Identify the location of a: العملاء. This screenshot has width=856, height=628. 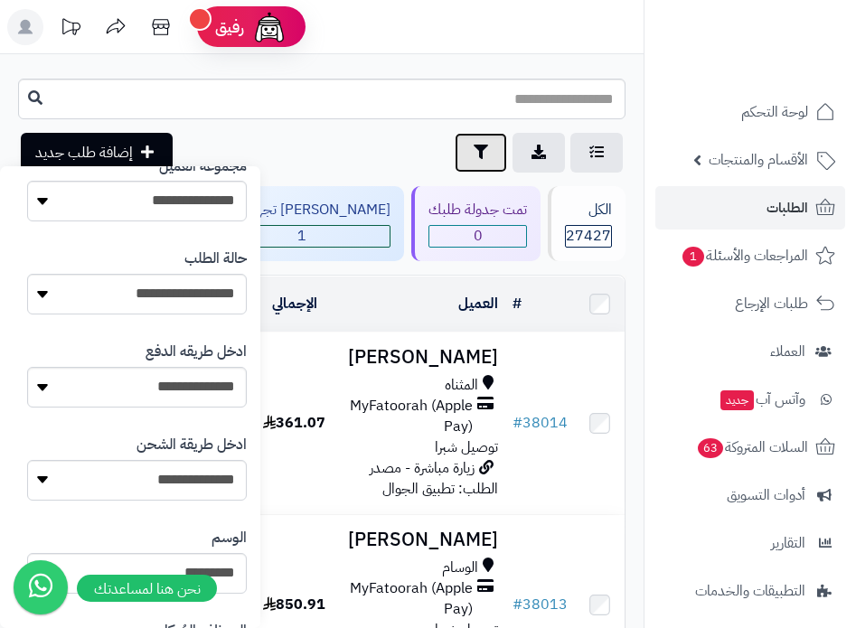
(750, 351).